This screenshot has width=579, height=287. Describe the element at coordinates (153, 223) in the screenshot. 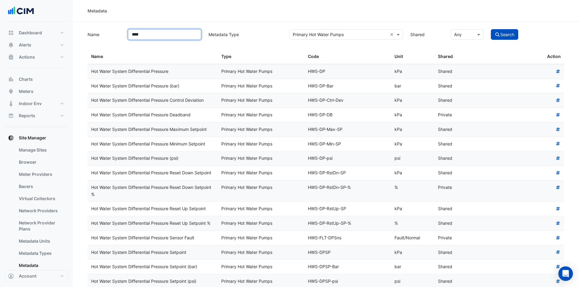

I see `div: Hot Water System Differential Pressure Reset Up Setpoint %` at that location.